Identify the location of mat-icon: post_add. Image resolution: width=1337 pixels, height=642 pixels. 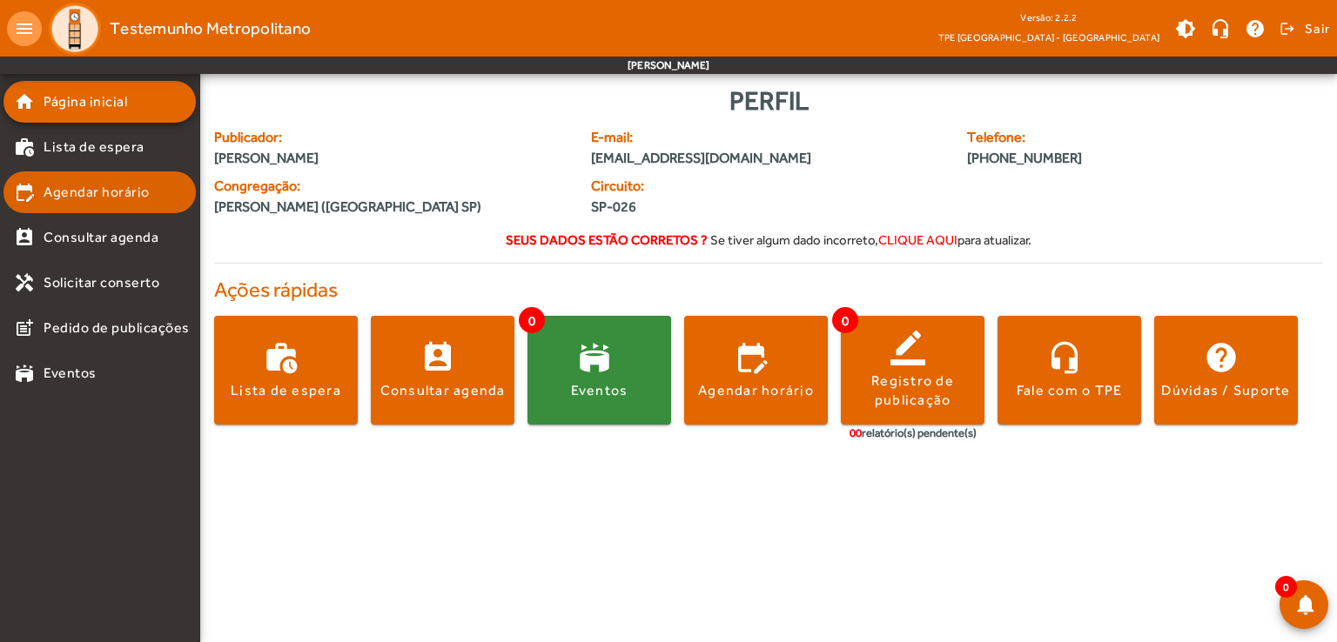
(24, 328).